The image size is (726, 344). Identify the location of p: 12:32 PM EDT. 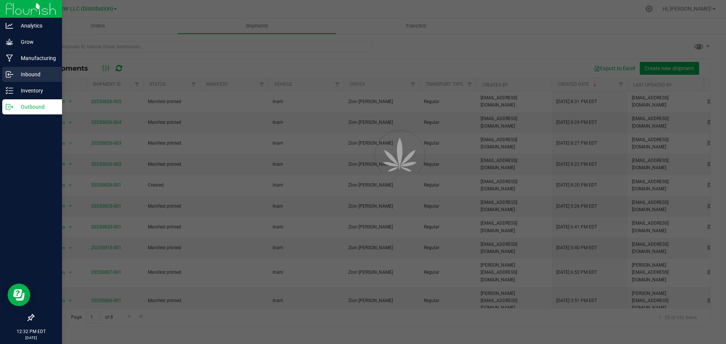
(31, 332).